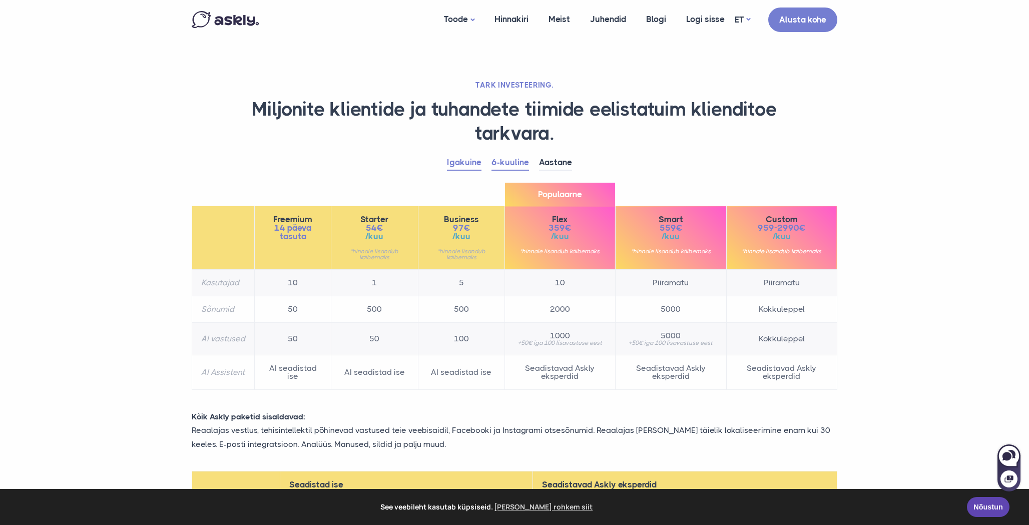 The width and height of the screenshot is (1029, 525). I want to click on td: 2000, so click(560, 309).